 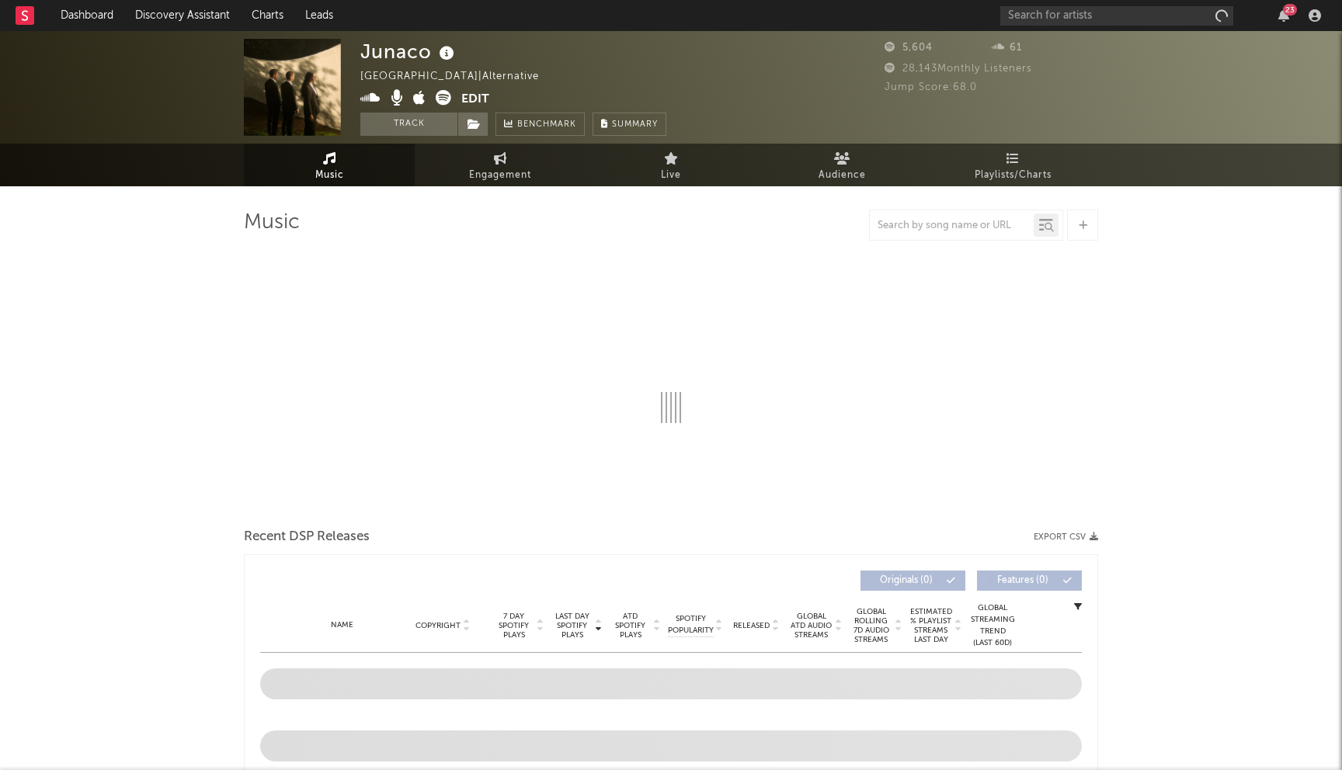 What do you see at coordinates (1289, 9) in the screenshot?
I see `div: 23` at bounding box center [1289, 9].